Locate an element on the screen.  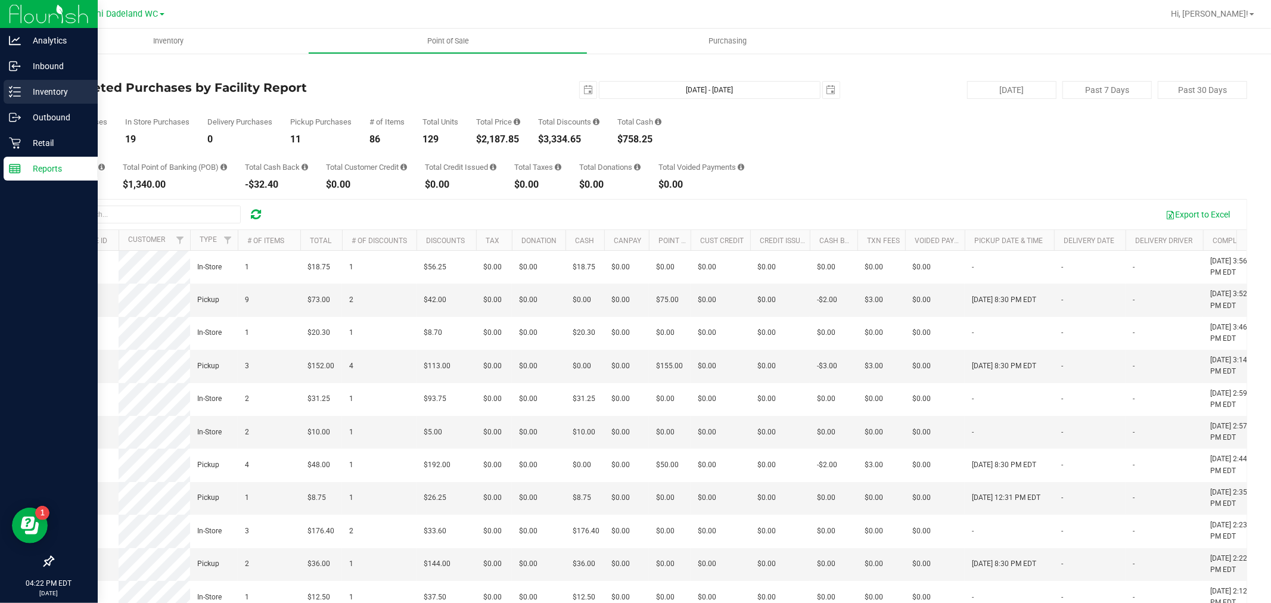
a: Credit Issued is located at coordinates (784, 241).